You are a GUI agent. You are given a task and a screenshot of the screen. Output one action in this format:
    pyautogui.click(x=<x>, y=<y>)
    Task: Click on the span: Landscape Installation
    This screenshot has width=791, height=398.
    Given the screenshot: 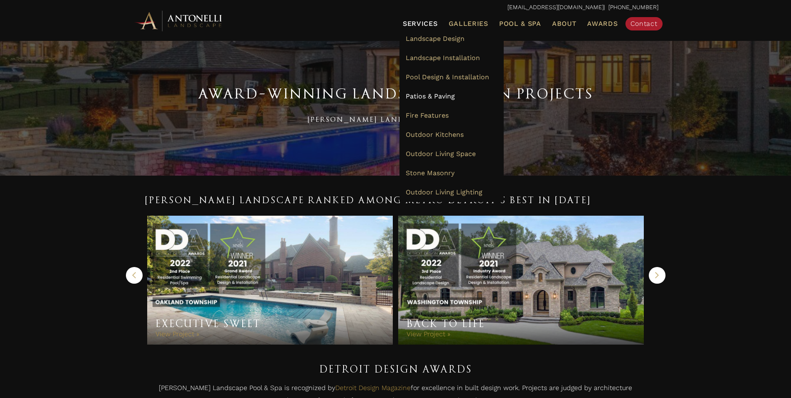 What is the action you would take?
    pyautogui.click(x=443, y=58)
    